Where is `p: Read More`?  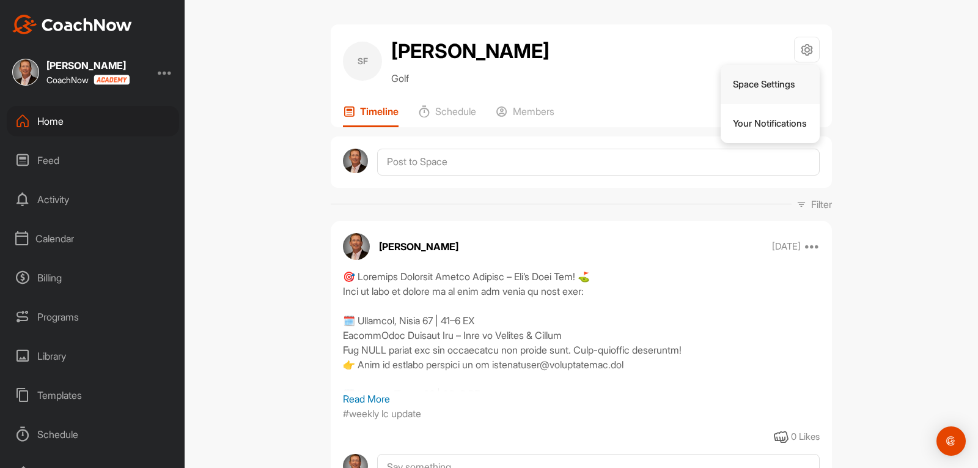 p: Read More is located at coordinates (581, 399).